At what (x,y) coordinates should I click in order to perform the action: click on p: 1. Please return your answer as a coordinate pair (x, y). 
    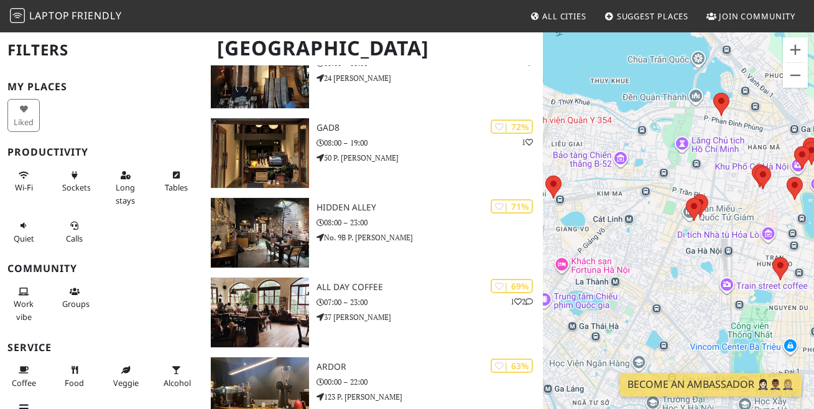
    Looking at the image, I should click on (527, 142).